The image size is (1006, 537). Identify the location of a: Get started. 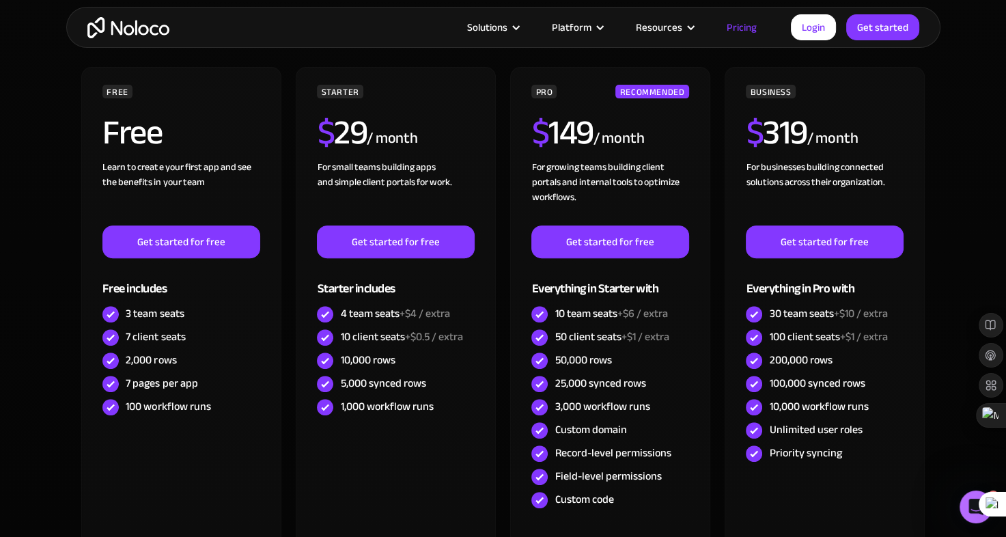
(882, 27).